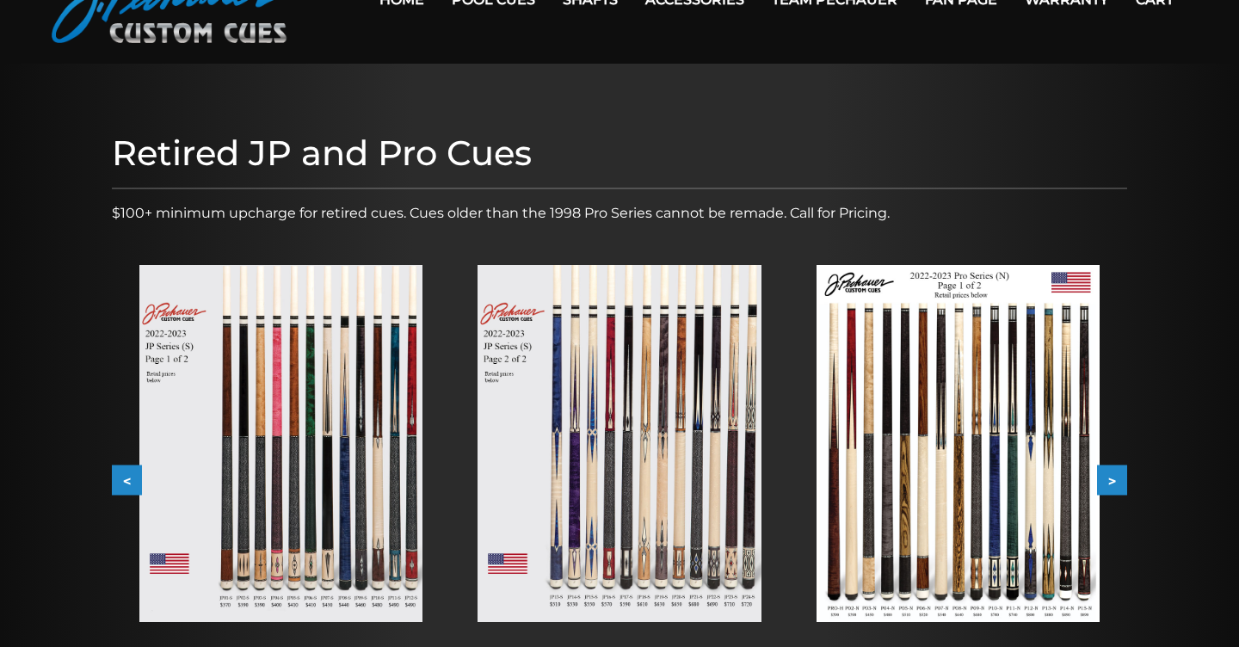  Describe the element at coordinates (620, 480) in the screenshot. I see `div: Carousel Navigation` at that location.